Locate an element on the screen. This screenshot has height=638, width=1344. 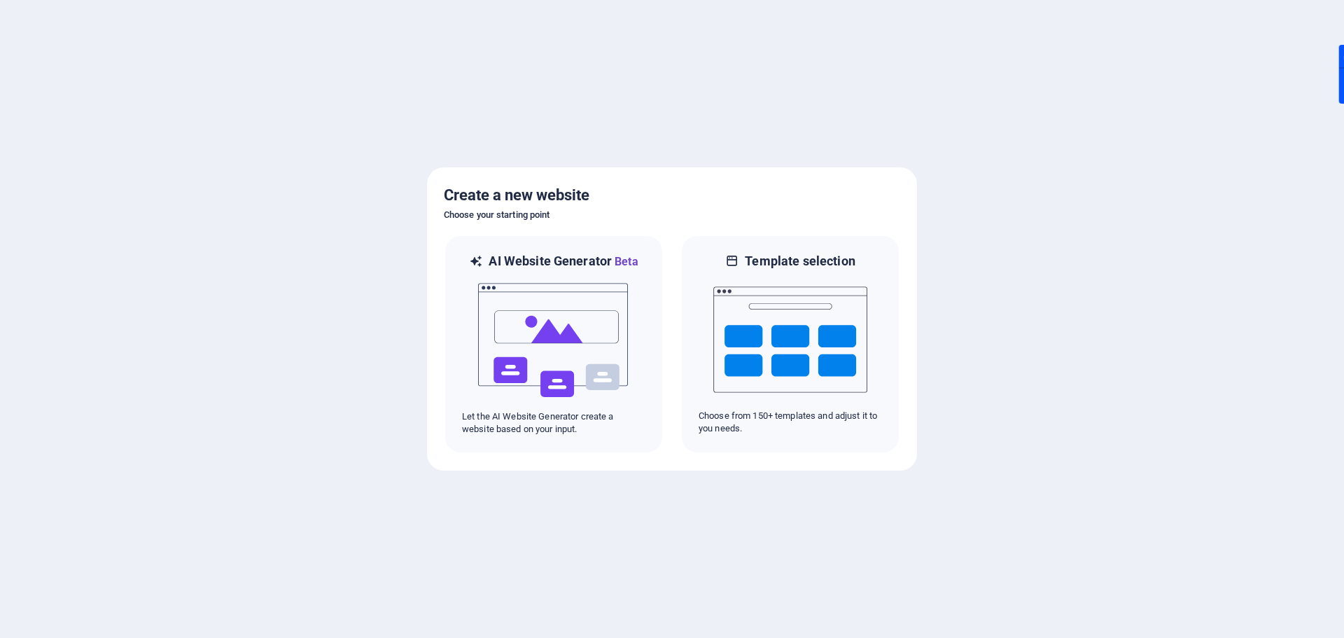
h5: Create a new website is located at coordinates (672, 195).